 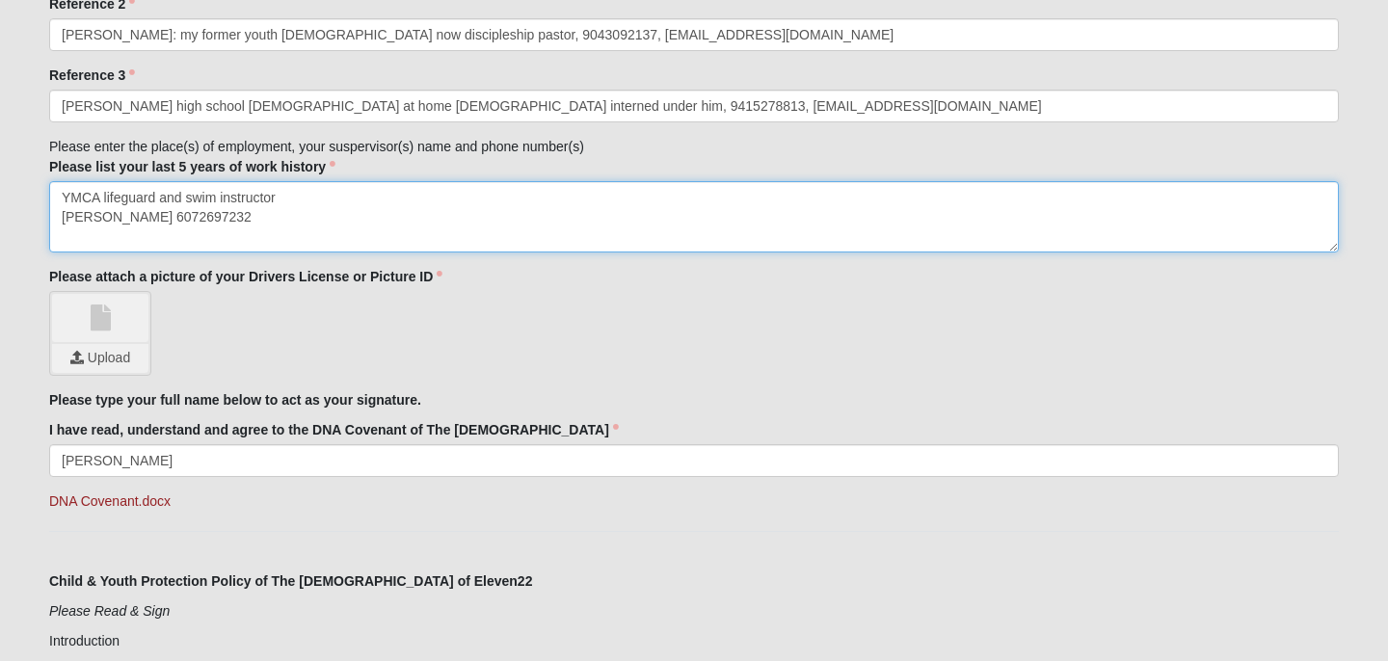 I want to click on strong: Please type your full name below to act as your signature., so click(x=235, y=400).